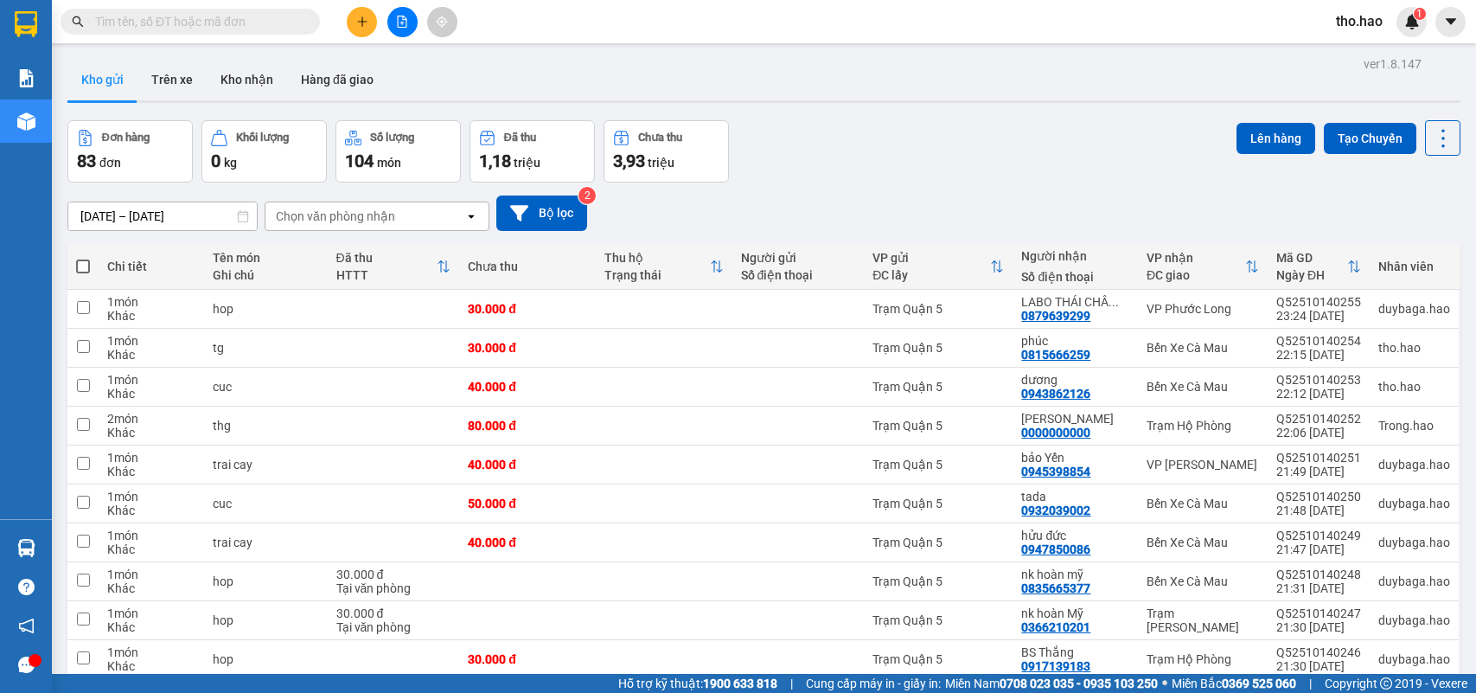  What do you see at coordinates (1075, 341) in the screenshot?
I see `div: phúc` at bounding box center [1075, 341].